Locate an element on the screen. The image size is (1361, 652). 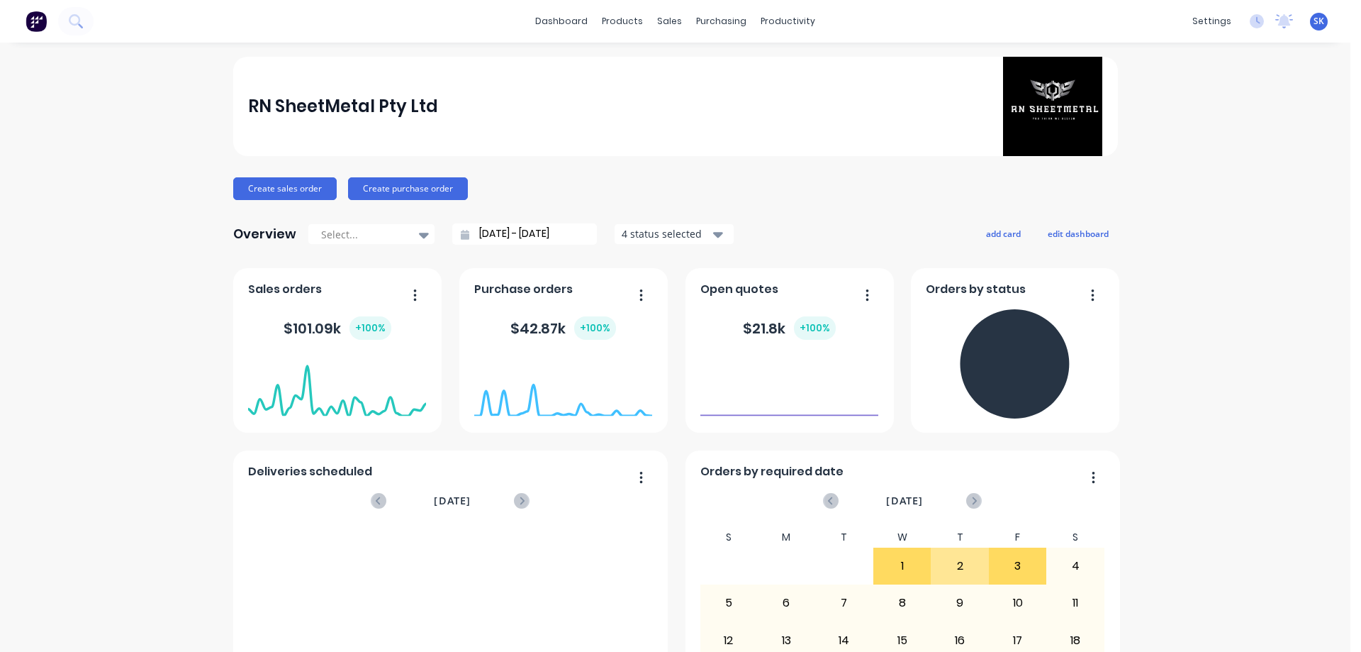
div: purchasing is located at coordinates (721, 21).